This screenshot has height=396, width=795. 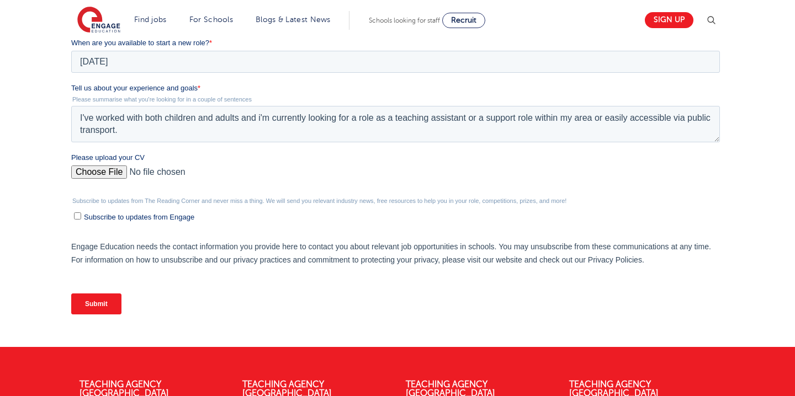 What do you see at coordinates (669, 20) in the screenshot?
I see `a: Sign up` at bounding box center [669, 20].